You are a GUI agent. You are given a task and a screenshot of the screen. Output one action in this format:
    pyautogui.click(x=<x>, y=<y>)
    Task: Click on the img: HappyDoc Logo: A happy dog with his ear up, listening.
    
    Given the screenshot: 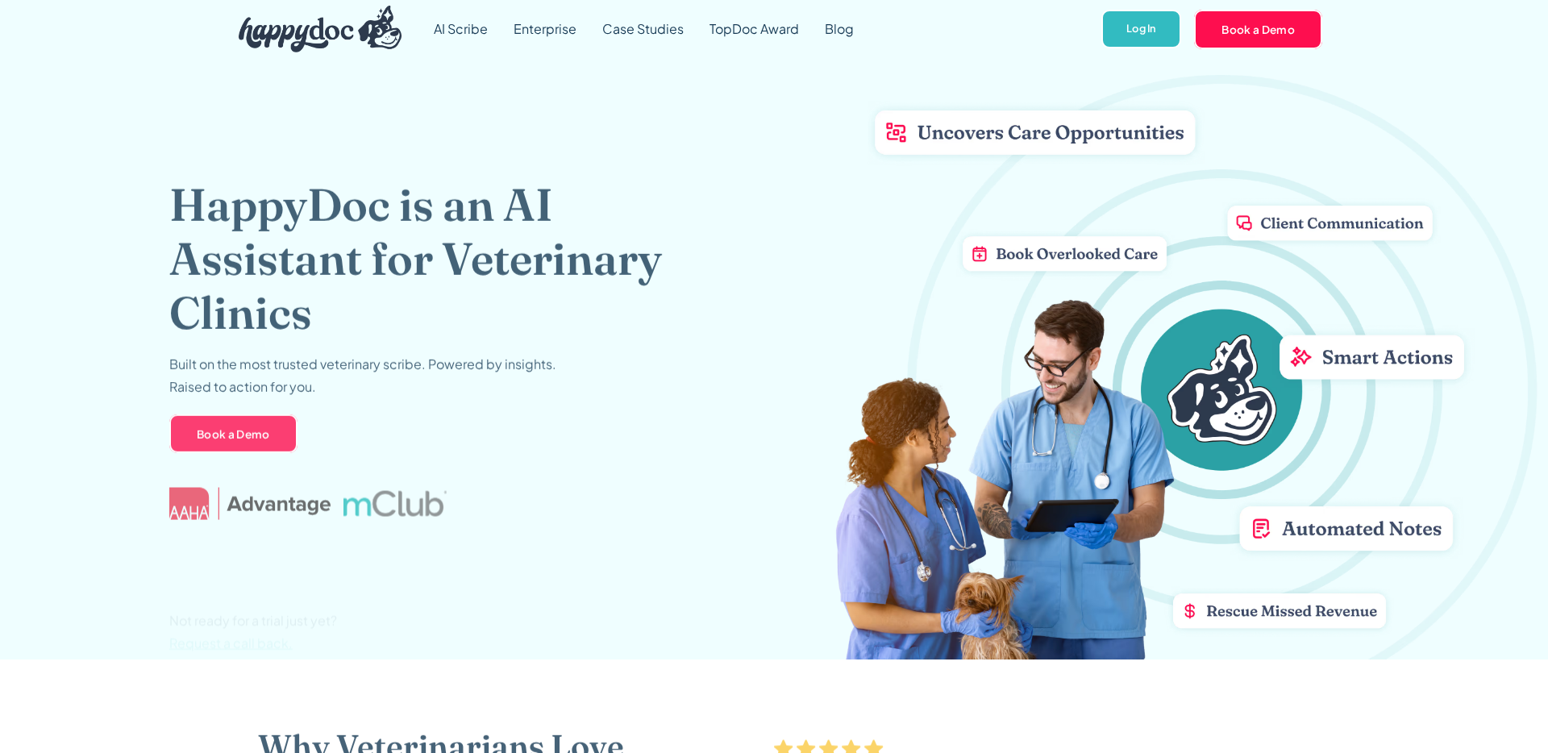 What is the action you would take?
    pyautogui.click(x=320, y=29)
    